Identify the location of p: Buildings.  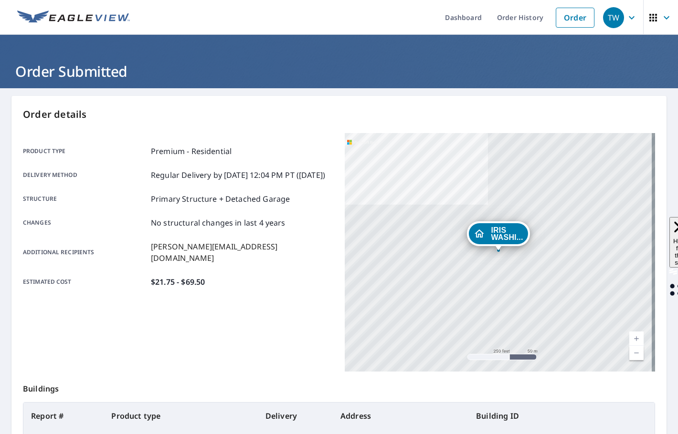
(339, 387).